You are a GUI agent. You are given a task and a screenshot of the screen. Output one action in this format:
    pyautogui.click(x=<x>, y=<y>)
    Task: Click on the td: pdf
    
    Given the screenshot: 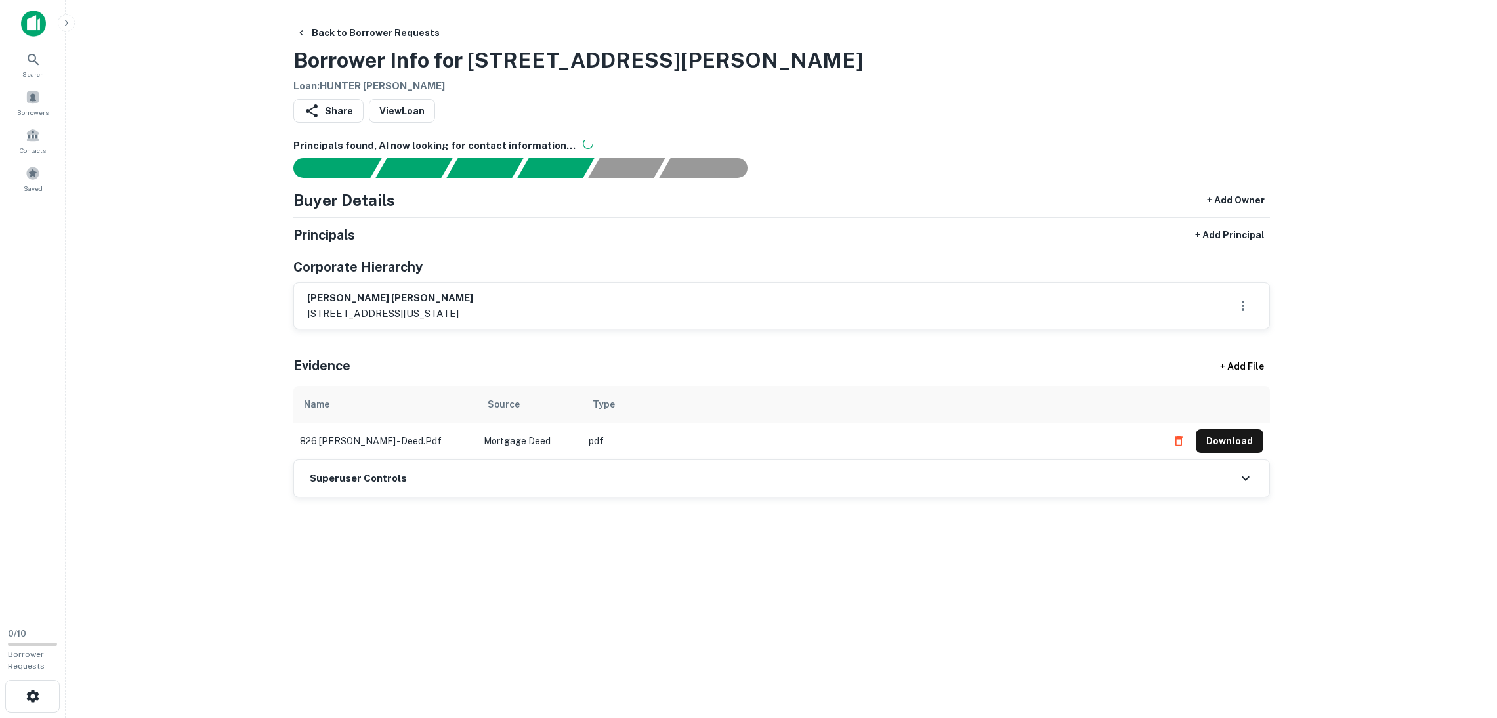 What is the action you would take?
    pyautogui.click(x=871, y=441)
    